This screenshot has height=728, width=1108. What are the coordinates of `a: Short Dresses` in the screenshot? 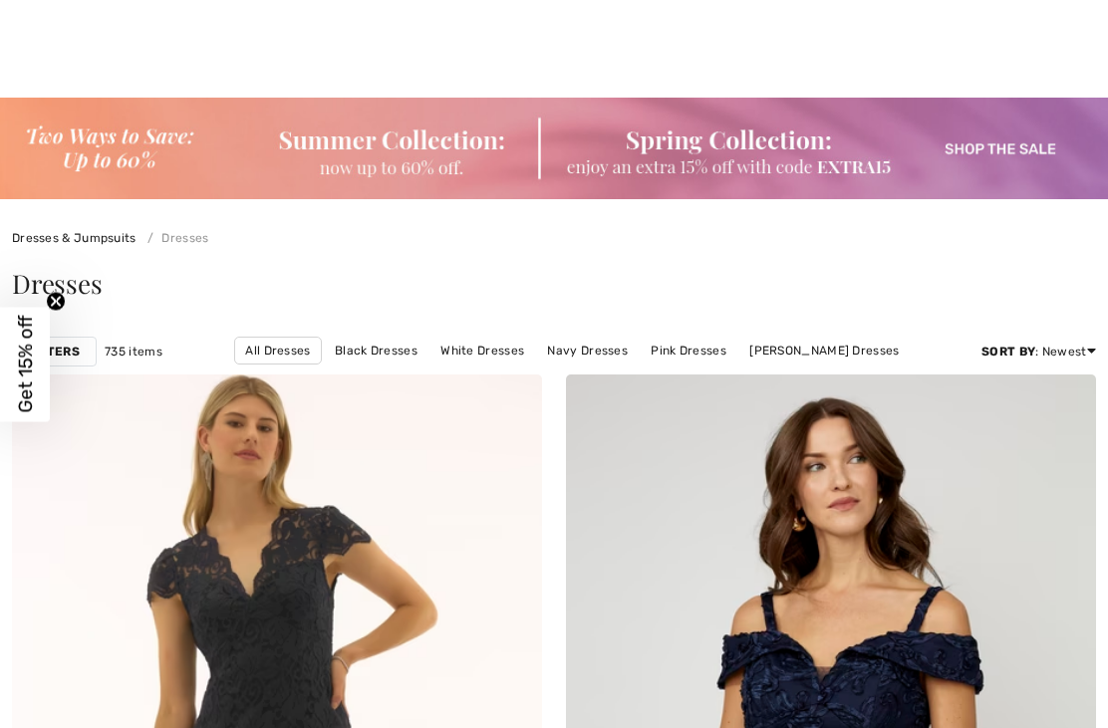 It's located at (709, 377).